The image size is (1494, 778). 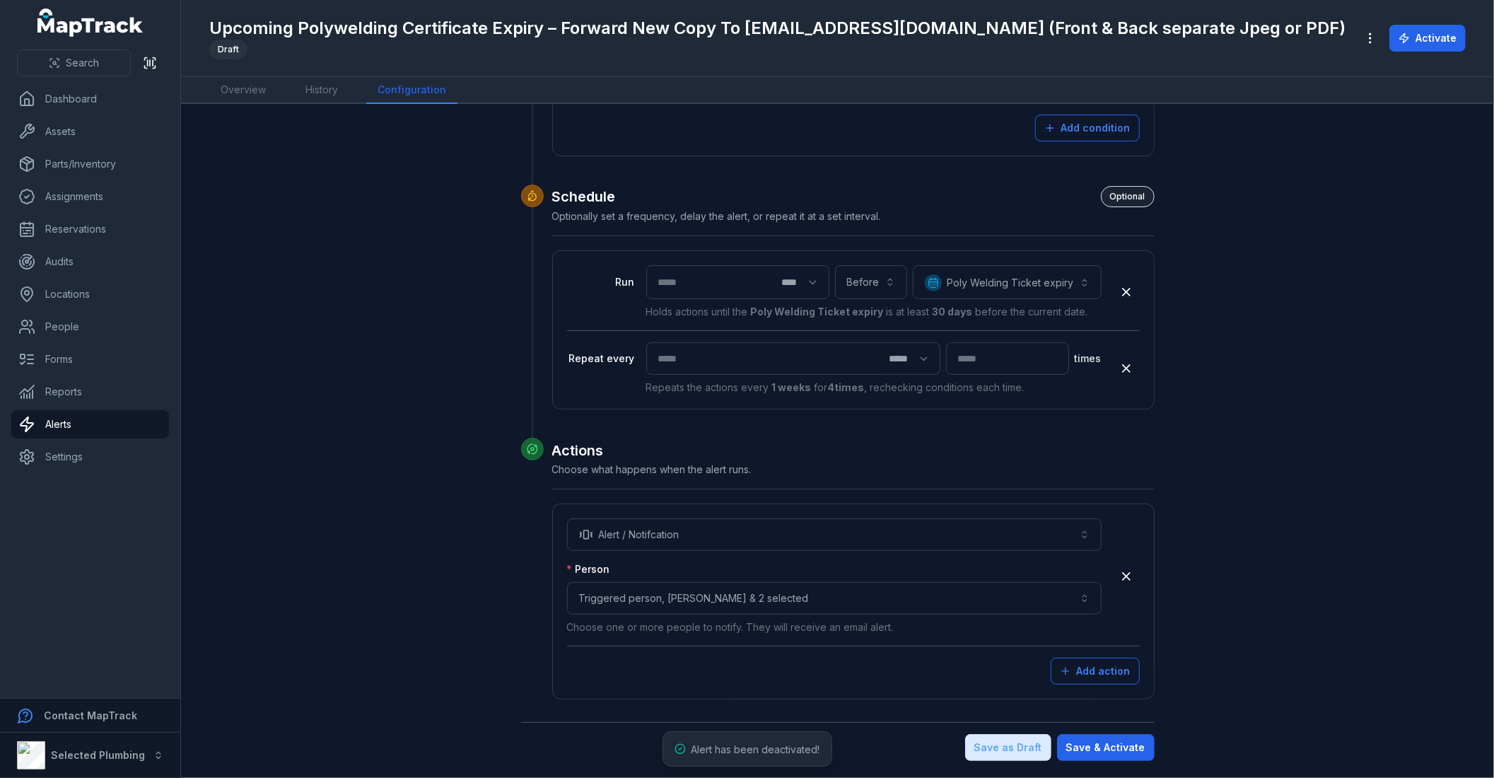 I want to click on button: Search, so click(x=74, y=63).